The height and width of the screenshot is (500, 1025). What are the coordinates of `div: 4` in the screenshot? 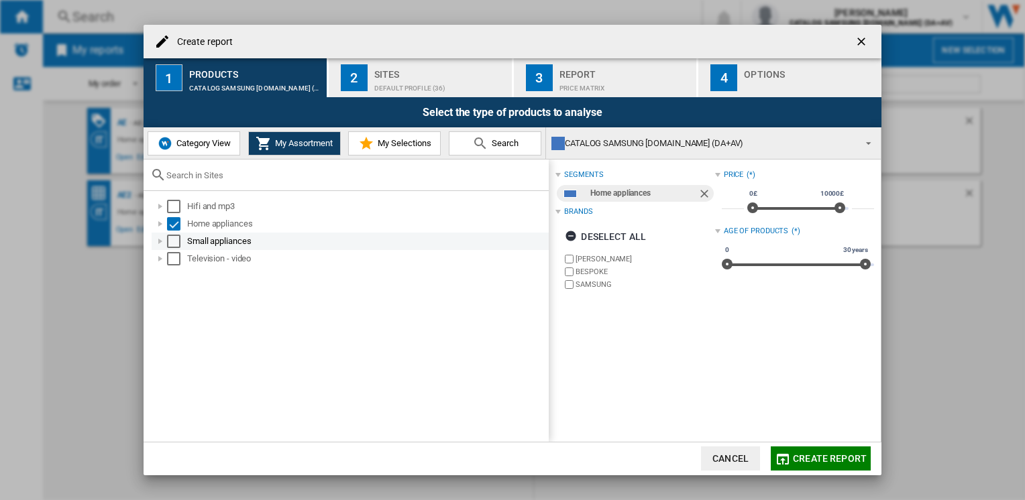 It's located at (724, 78).